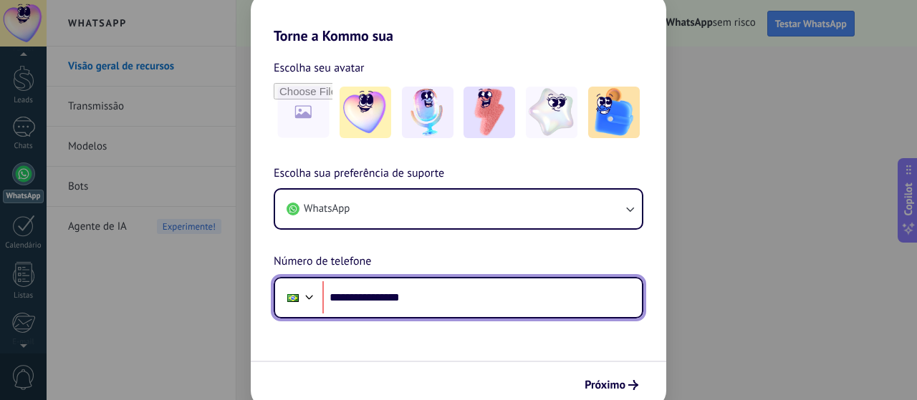 This screenshot has height=400, width=917. Describe the element at coordinates (319, 68) in the screenshot. I see `span: Escolha seu avatar` at that location.